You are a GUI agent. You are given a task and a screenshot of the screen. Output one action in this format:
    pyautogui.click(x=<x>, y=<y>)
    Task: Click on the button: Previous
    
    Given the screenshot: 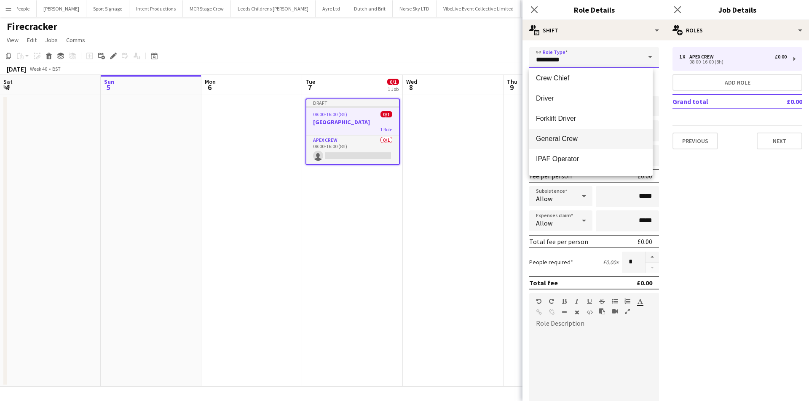 What is the action you would take?
    pyautogui.click(x=695, y=141)
    